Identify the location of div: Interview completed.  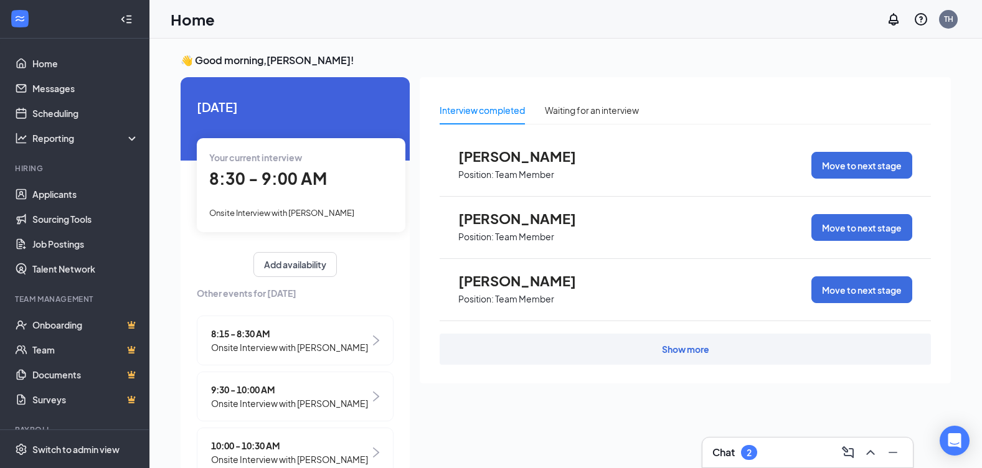
(482, 110).